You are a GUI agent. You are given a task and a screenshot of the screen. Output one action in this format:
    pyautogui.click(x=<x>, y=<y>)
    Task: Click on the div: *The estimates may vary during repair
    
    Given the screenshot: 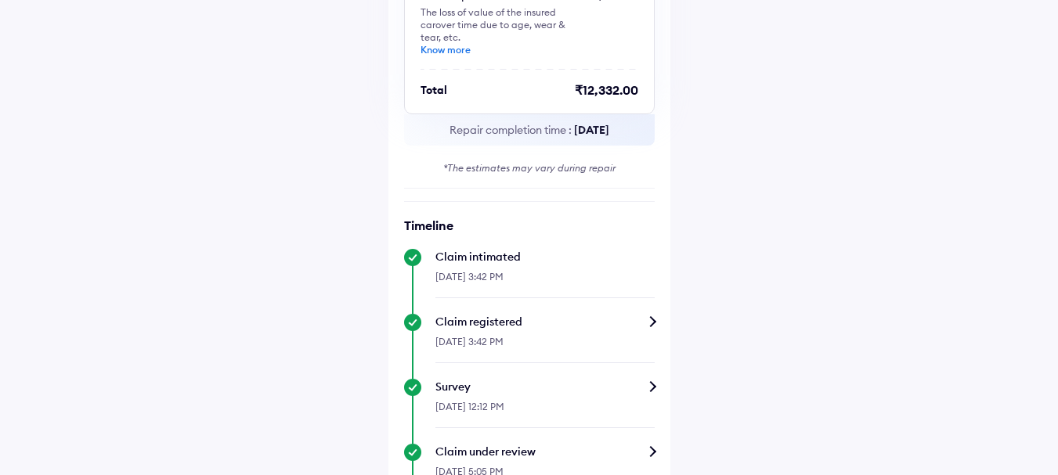 What is the action you would take?
    pyautogui.click(x=530, y=168)
    